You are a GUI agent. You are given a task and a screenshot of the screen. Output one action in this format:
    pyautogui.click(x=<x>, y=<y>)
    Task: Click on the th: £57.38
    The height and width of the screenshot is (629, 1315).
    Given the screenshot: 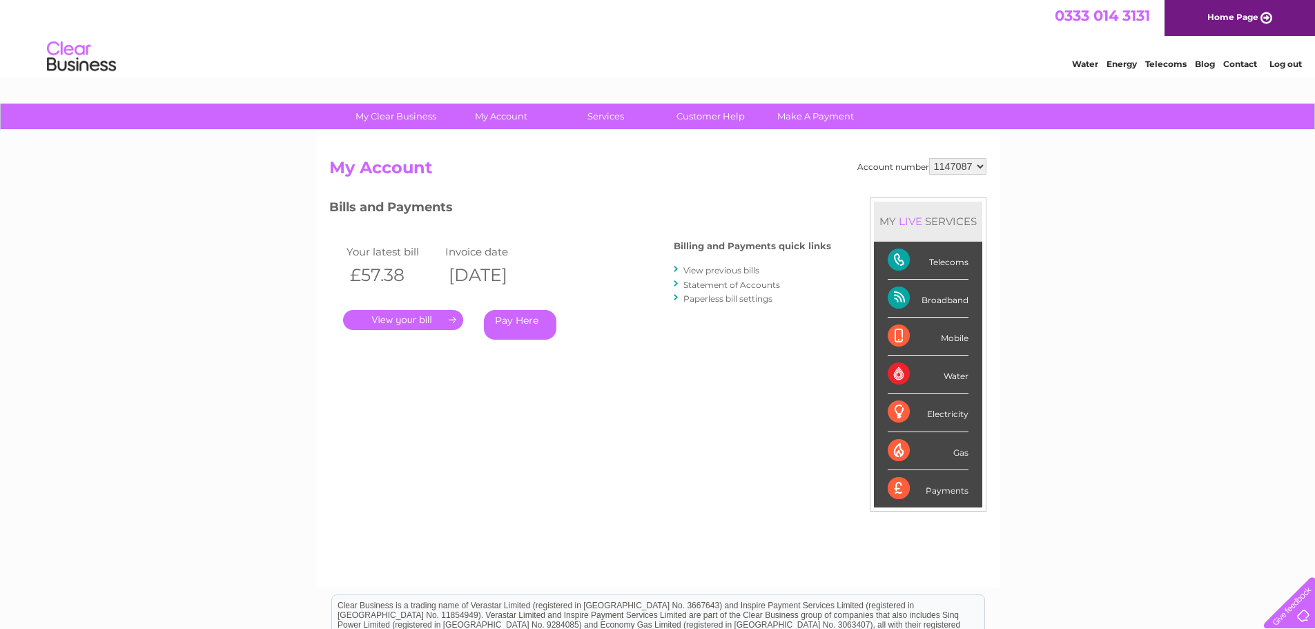 What is the action you would take?
    pyautogui.click(x=393, y=275)
    